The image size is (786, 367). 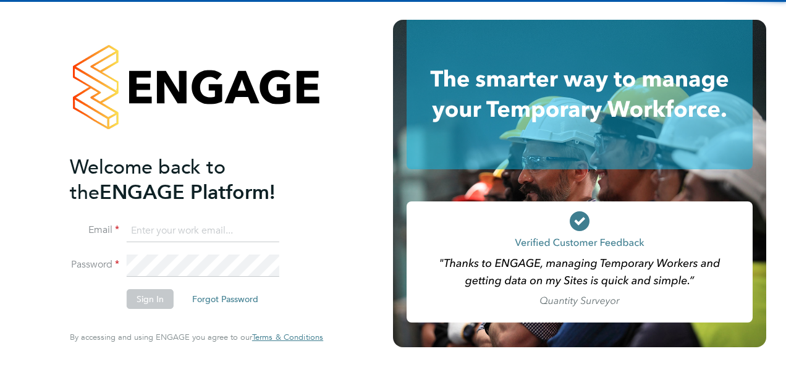 I want to click on span: Terms & Conditions, so click(x=287, y=337).